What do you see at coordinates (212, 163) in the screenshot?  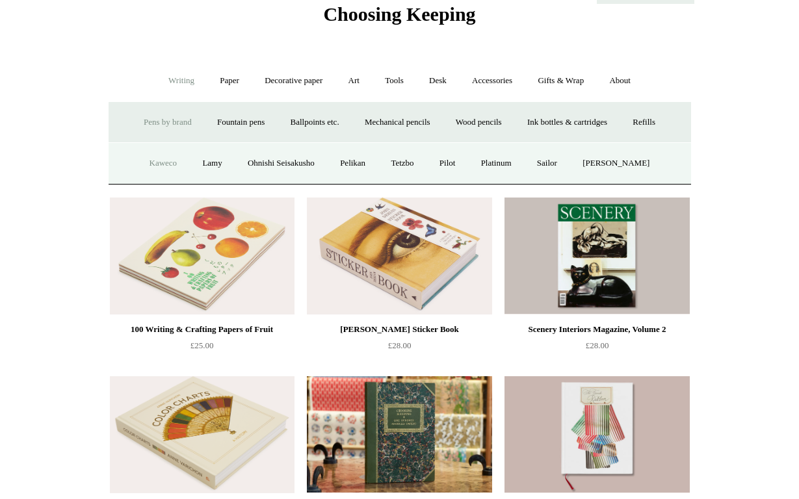 I see `a: Lamy` at bounding box center [212, 163].